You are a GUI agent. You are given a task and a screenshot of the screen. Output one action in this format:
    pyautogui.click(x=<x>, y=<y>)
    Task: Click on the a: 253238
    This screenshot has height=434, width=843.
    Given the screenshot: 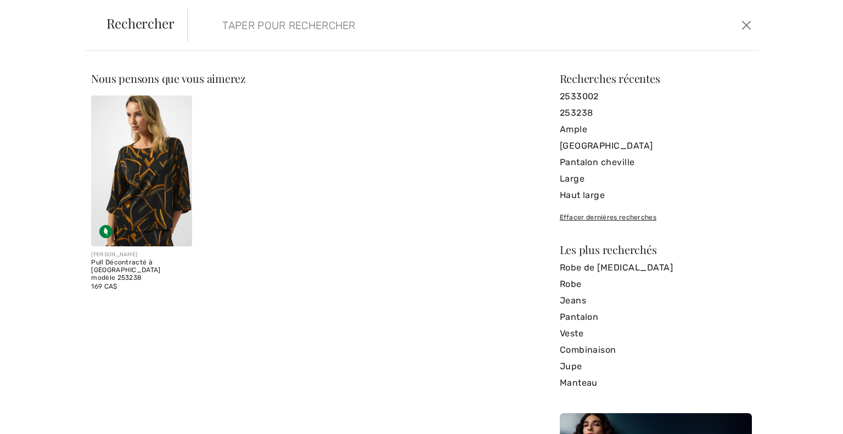 What is the action you would take?
    pyautogui.click(x=656, y=113)
    